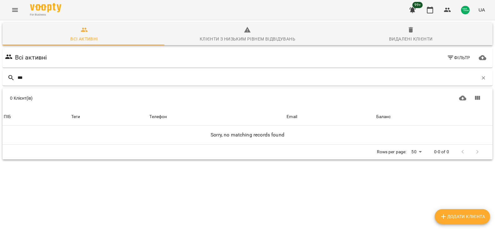 This screenshot has height=229, width=495. What do you see at coordinates (462, 98) in the screenshot?
I see `button: Завантажити CSV` at bounding box center [462, 98].